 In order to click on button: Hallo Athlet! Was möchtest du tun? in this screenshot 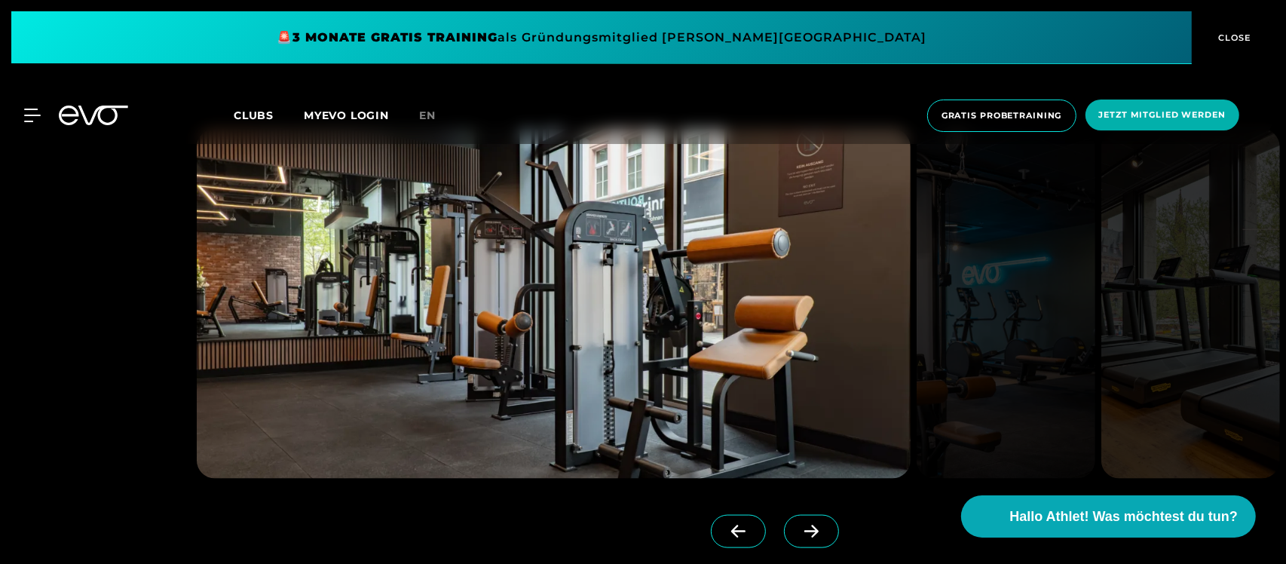, I will do `click(1108, 516)`.